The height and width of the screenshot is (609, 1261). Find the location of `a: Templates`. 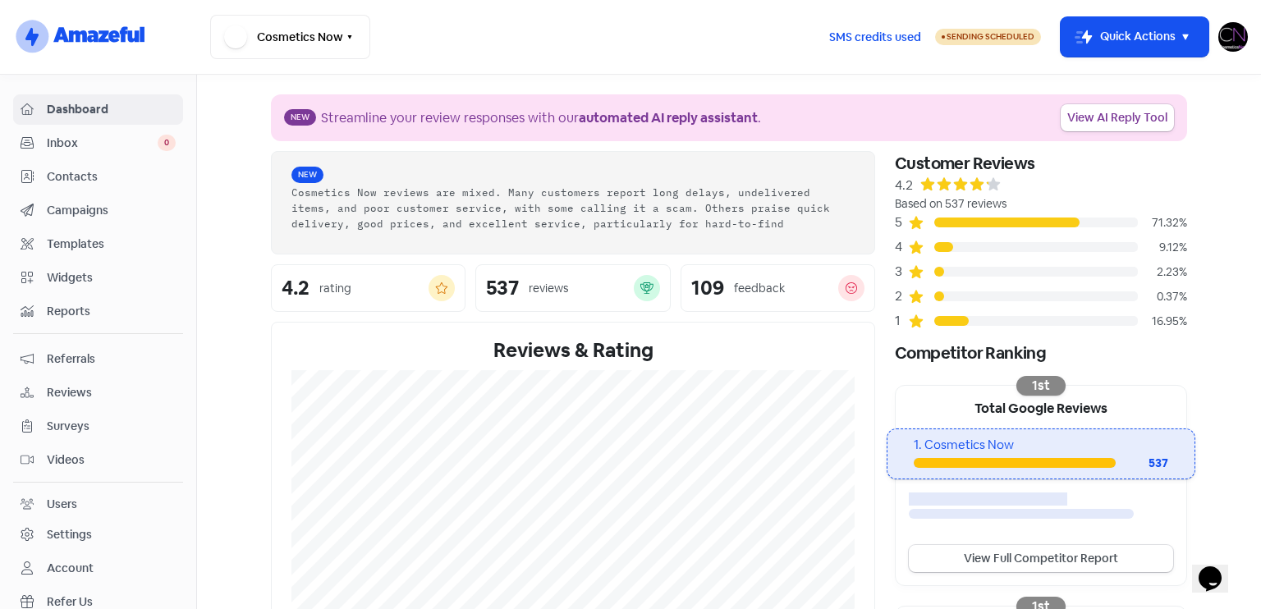

a: Templates is located at coordinates (98, 244).